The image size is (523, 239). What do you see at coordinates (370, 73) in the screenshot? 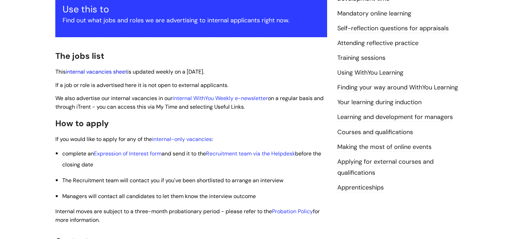
I see `a: Using WithYou Learning` at bounding box center [370, 73].